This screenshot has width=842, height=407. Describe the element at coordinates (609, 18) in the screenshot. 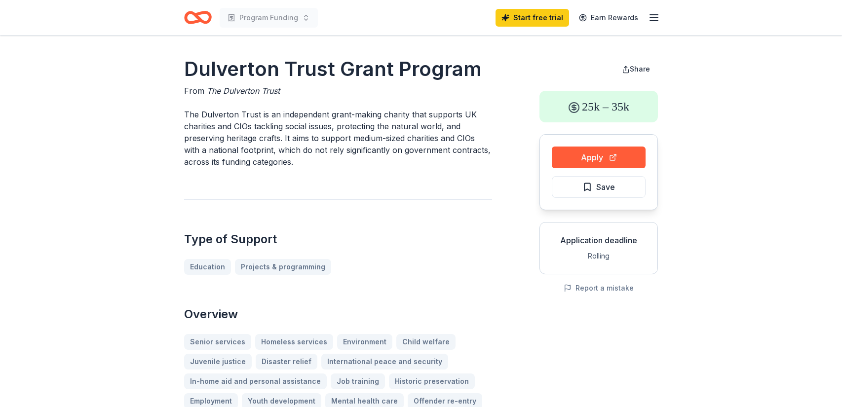

I see `a: Earn Rewards` at that location.